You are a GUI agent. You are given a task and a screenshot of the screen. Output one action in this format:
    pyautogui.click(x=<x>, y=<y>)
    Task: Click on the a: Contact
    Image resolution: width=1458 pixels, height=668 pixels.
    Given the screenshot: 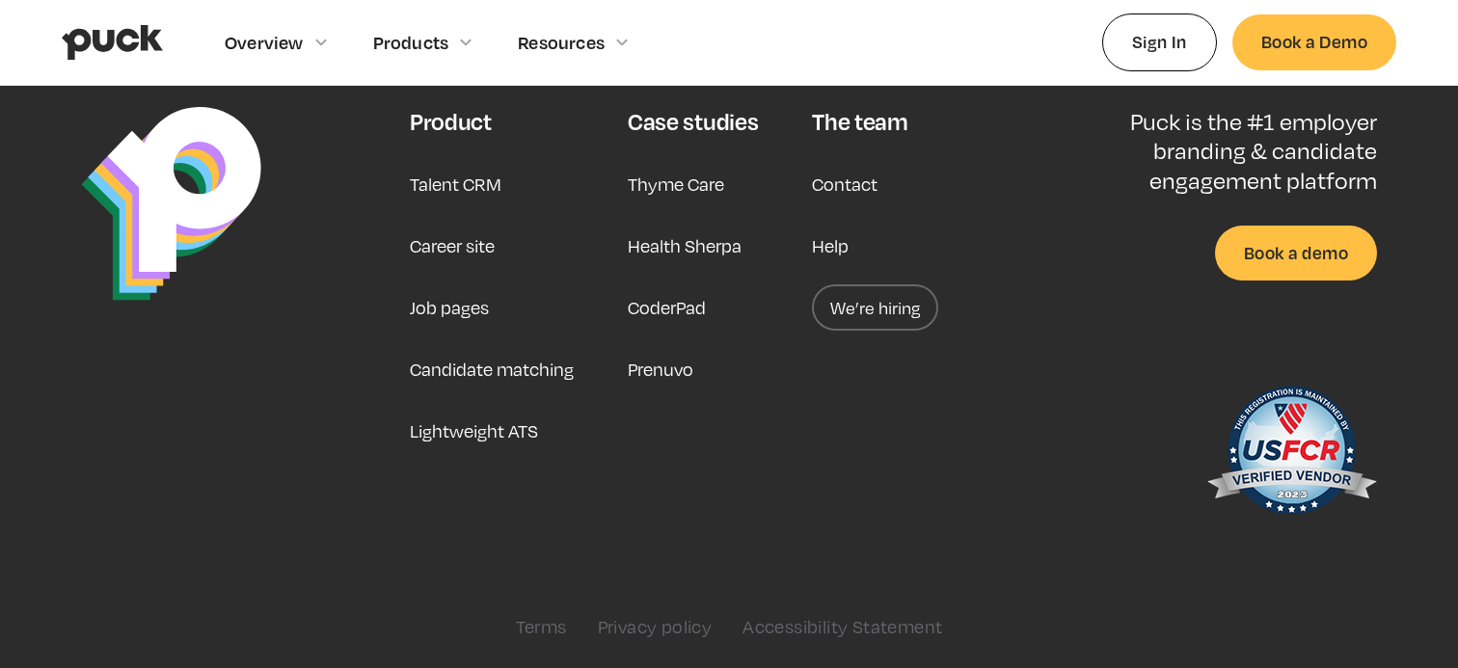 What is the action you would take?
    pyautogui.click(x=845, y=184)
    